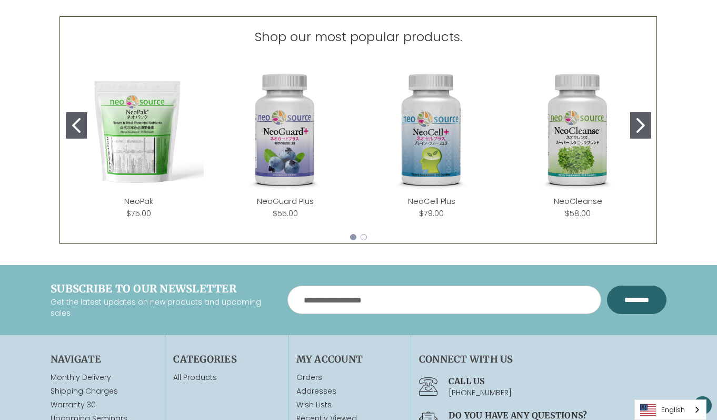  What do you see at coordinates (558, 381) in the screenshot?
I see `h4: Call us` at bounding box center [558, 381].